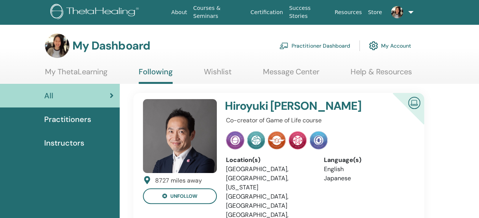 This screenshot has width=479, height=218. What do you see at coordinates (156, 76) in the screenshot?
I see `a: Following` at bounding box center [156, 76].